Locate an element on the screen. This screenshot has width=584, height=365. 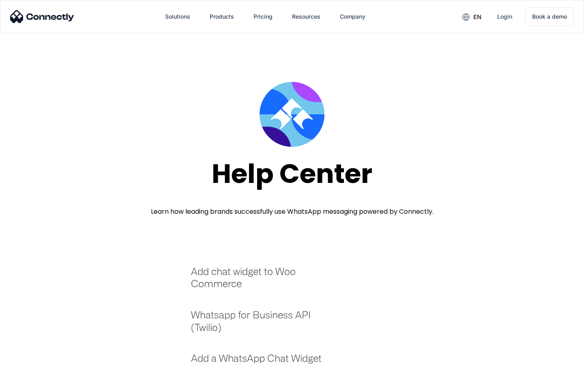
ul: Language list is located at coordinates (32, 356).